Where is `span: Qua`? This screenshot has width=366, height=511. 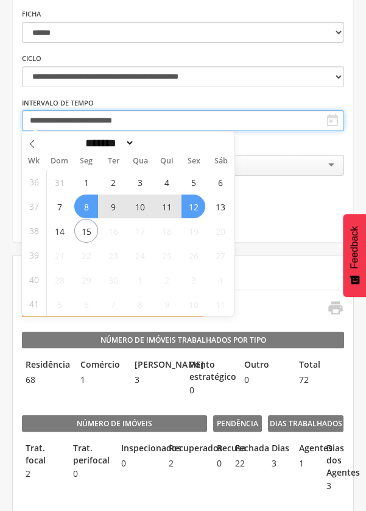 span: Qua is located at coordinates (140, 161).